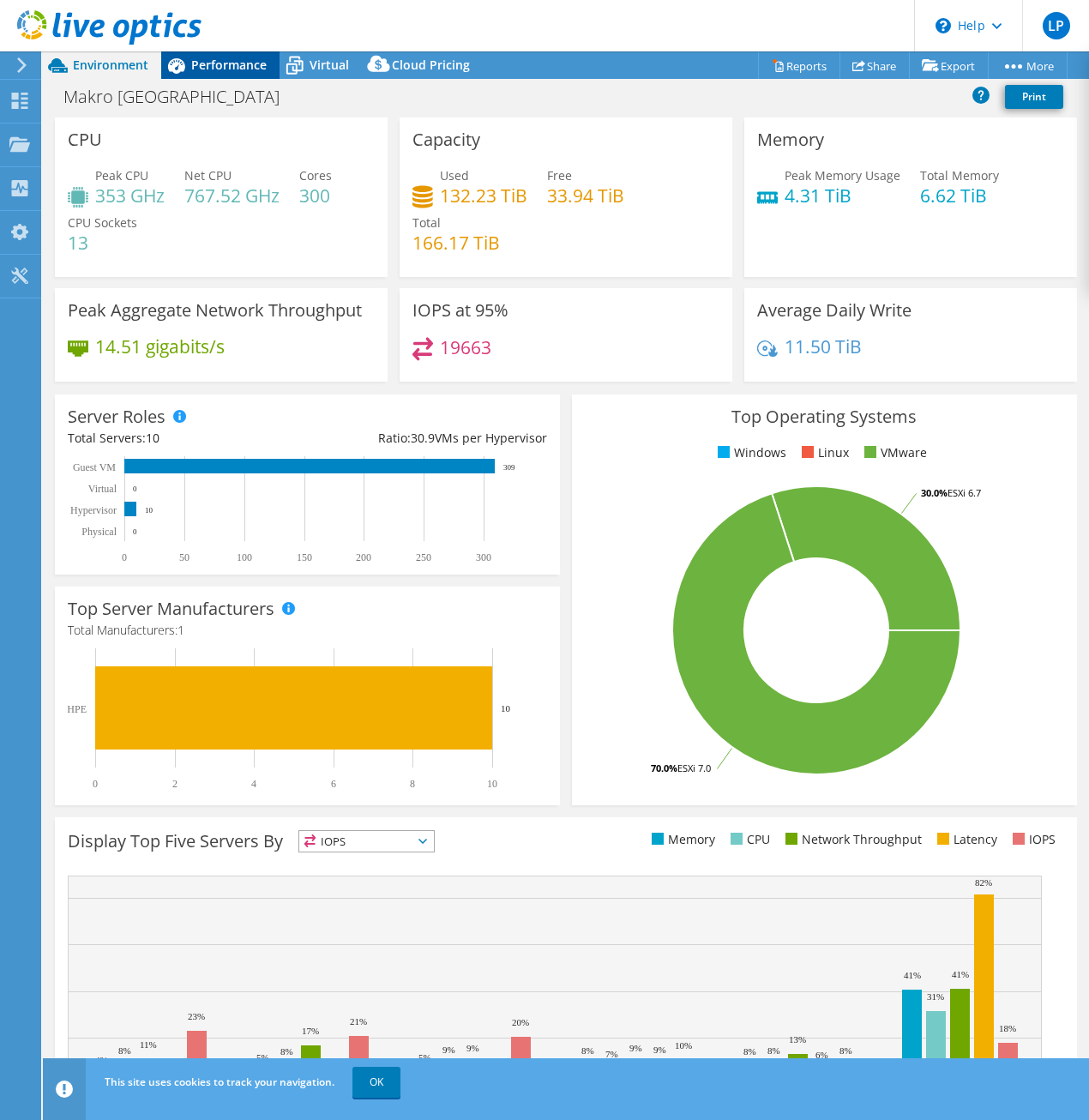 The width and height of the screenshot is (1089, 1120). Describe the element at coordinates (101, 1060) in the screenshot. I see `text: 4%` at that location.